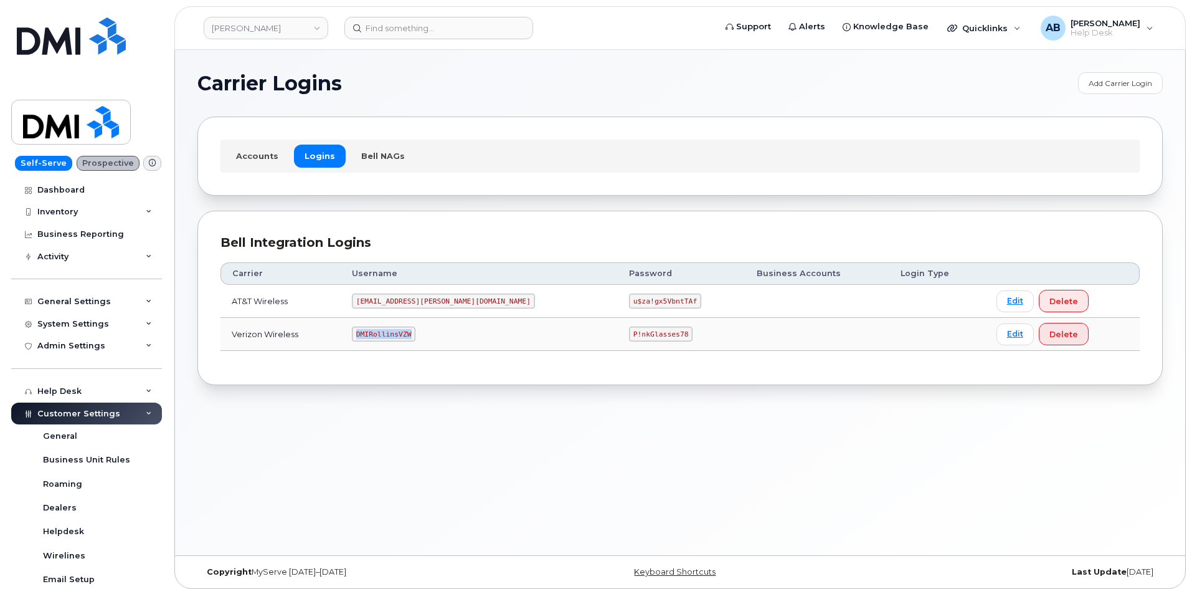 The image size is (1192, 589). What do you see at coordinates (229, 571) in the screenshot?
I see `strong: Copyright` at bounding box center [229, 571].